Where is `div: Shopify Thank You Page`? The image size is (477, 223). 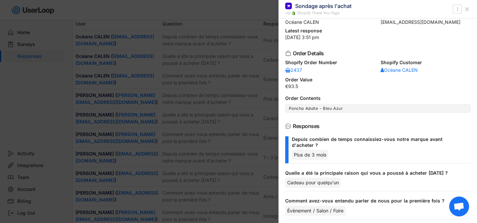
div: Shopify Thank You Page is located at coordinates (318, 13).